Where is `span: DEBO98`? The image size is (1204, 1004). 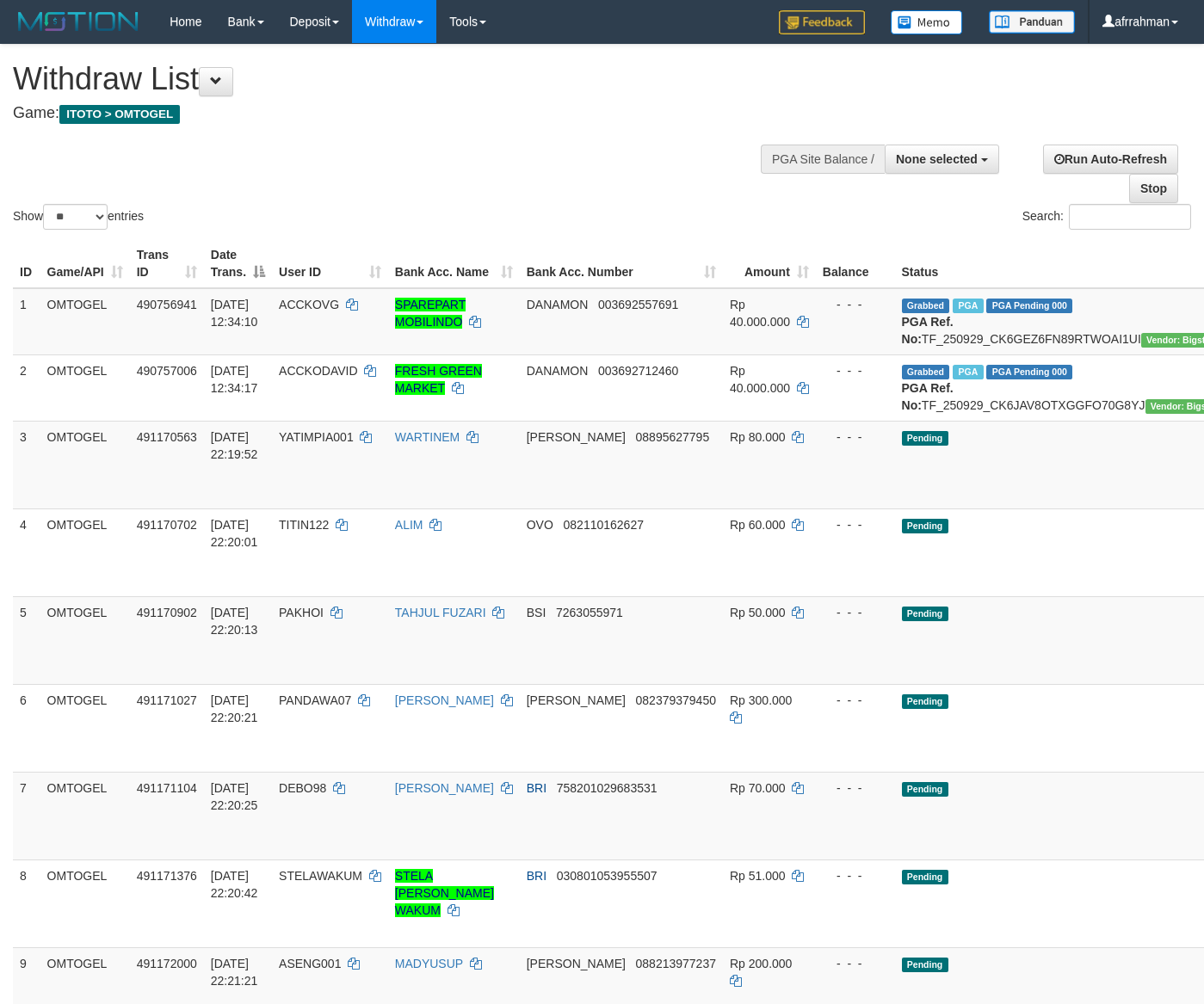 span: DEBO98 is located at coordinates (302, 788).